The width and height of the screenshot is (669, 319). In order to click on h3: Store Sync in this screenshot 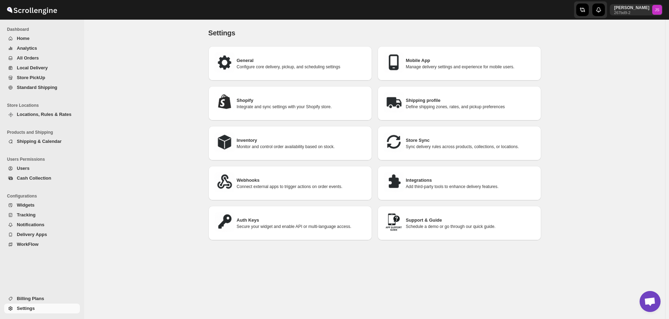, I will do `click(471, 140)`.